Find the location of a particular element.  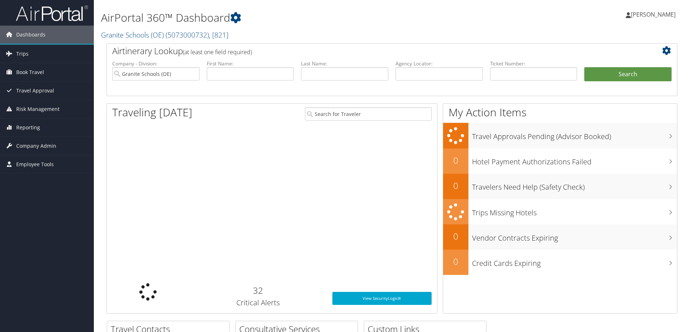

span: Dashboards is located at coordinates (31, 35).